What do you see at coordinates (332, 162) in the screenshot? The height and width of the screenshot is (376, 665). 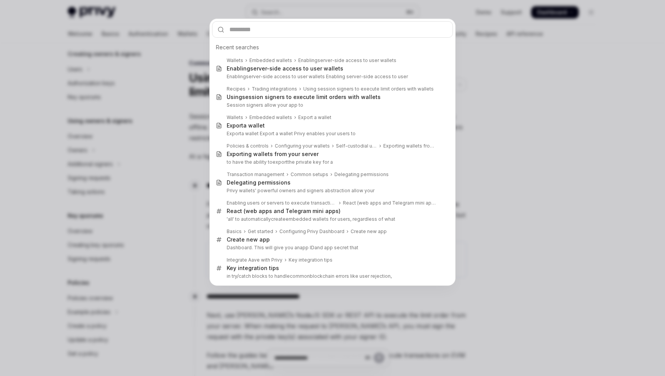 I see `p: to have the ability to the private key for a` at bounding box center [332, 162].